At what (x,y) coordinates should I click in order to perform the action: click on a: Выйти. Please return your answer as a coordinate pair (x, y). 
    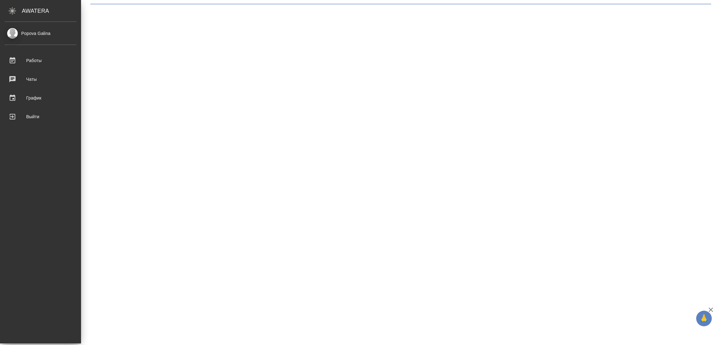
    Looking at the image, I should click on (40, 117).